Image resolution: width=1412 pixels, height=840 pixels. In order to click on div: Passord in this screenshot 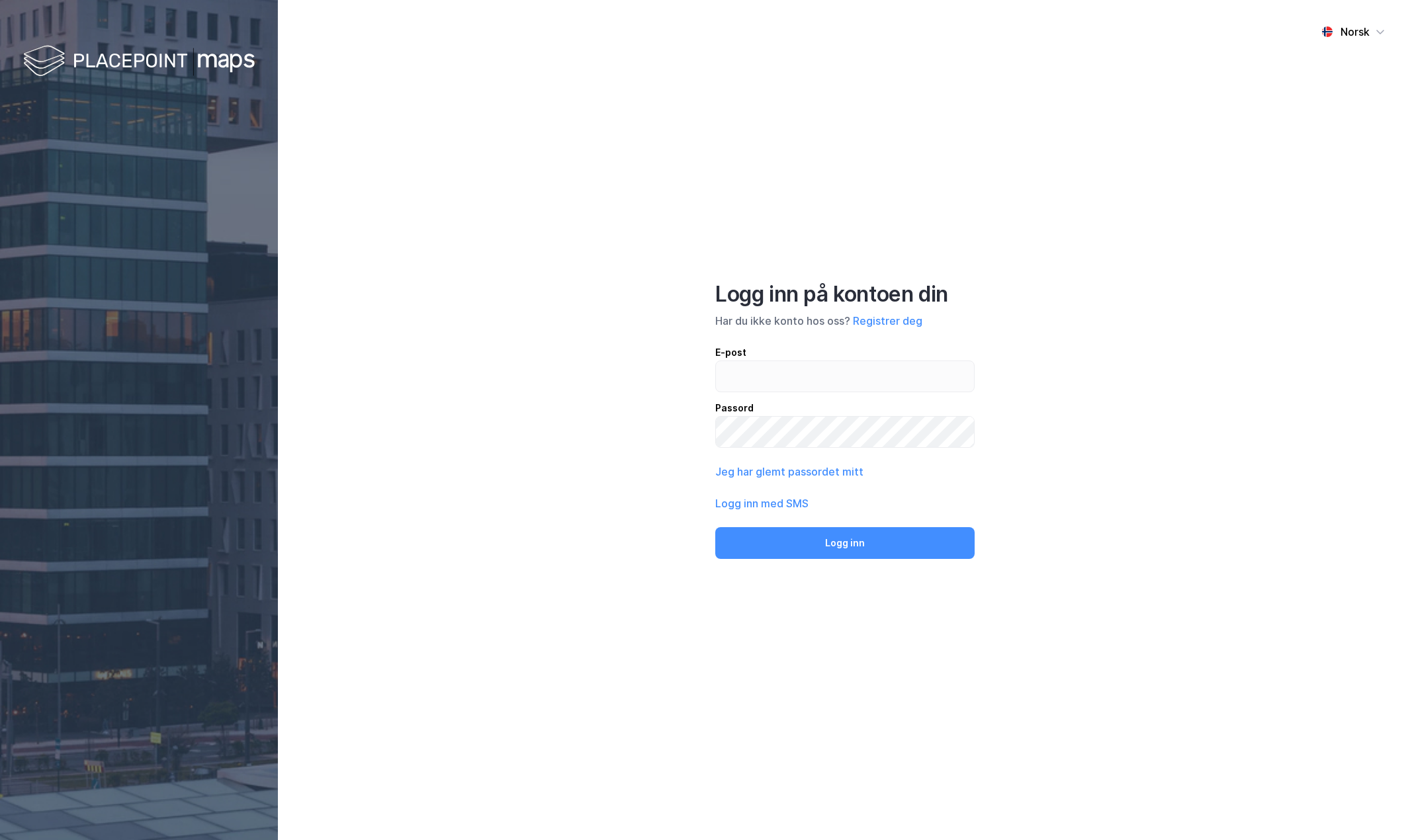, I will do `click(845, 408)`.